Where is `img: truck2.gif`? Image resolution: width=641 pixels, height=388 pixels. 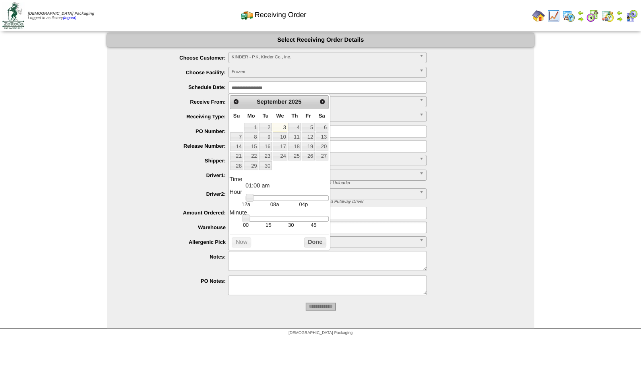
img: truck2.gif is located at coordinates (247, 15).